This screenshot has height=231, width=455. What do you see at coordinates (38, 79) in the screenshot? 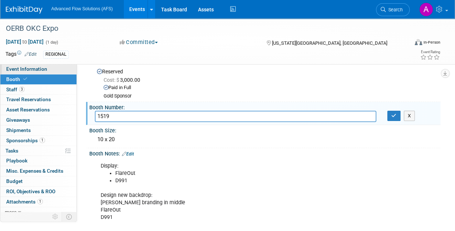
I see `a: Booth` at bounding box center [38, 79].